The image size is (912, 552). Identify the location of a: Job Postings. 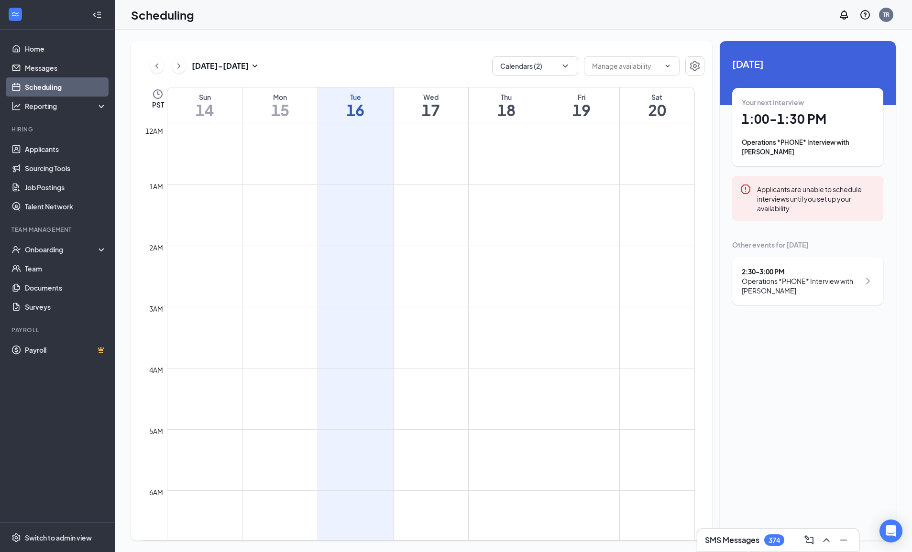
(66, 187).